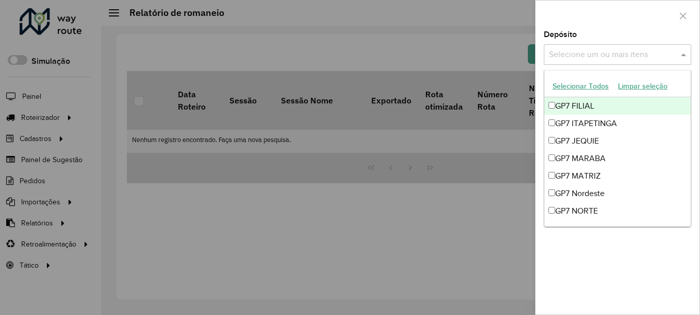 Image resolution: width=700 pixels, height=315 pixels. What do you see at coordinates (617, 211) in the screenshot?
I see `div: GP7 NORTE` at bounding box center [617, 211].